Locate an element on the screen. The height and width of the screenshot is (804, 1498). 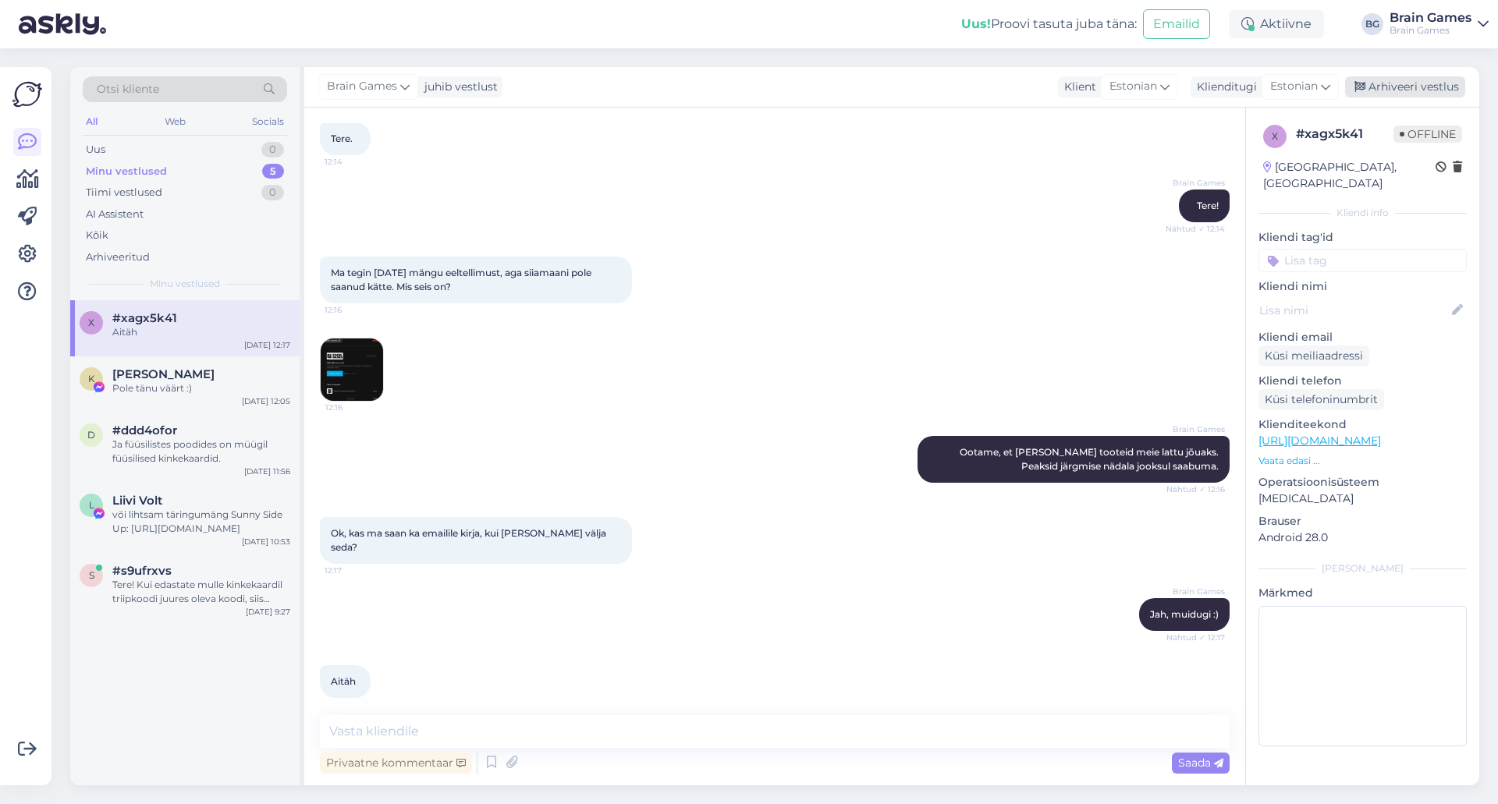
span: K is located at coordinates (91, 378).